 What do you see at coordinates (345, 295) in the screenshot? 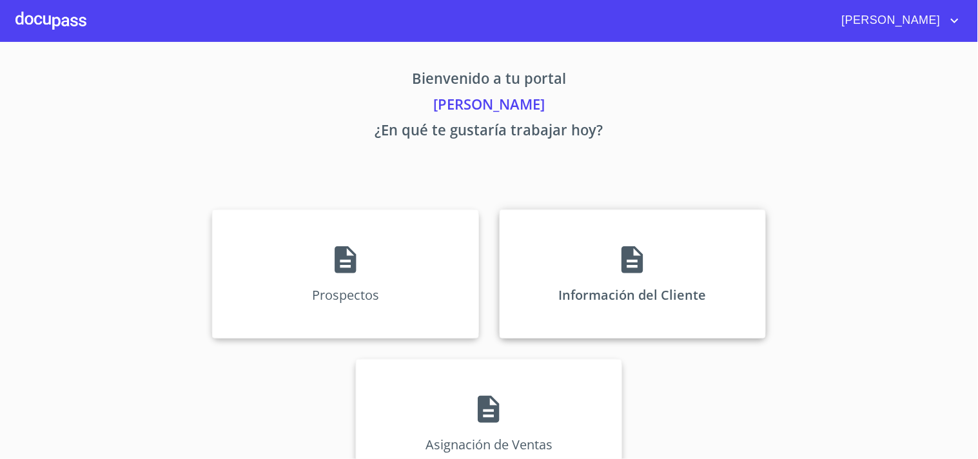
I see `p: Prospectos` at bounding box center [345, 295].